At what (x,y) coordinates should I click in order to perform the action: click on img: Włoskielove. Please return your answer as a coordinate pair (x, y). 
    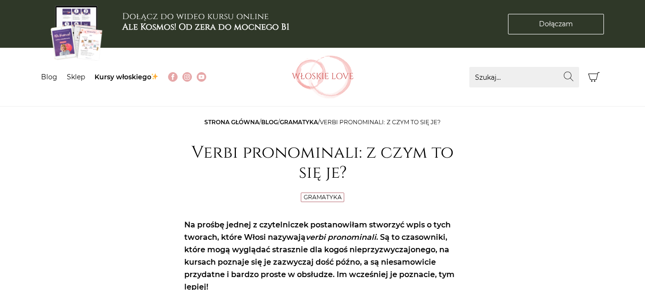
    Looking at the image, I should click on (323, 77).